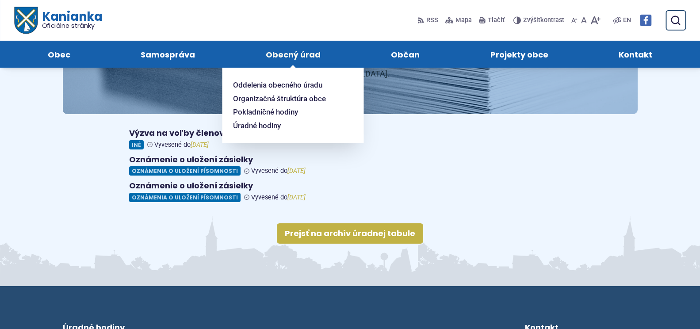 The image size is (700, 329). What do you see at coordinates (350, 233) in the screenshot?
I see `a: Prejsť na archív úradnej tabule` at bounding box center [350, 233].